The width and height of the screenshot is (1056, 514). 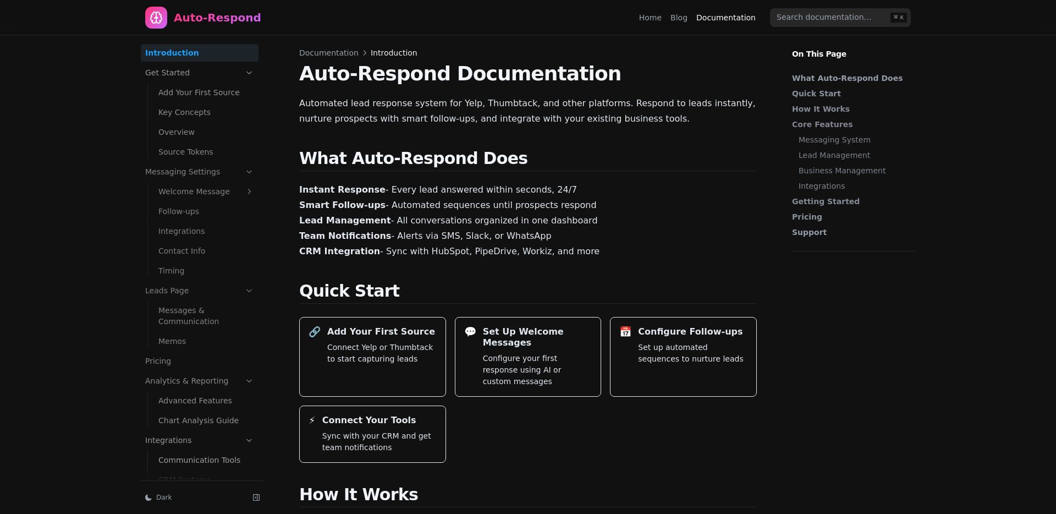 I want to click on a: 📅Configure Follow-upsSet up automated sequences to nurture leads, so click(x=683, y=356).